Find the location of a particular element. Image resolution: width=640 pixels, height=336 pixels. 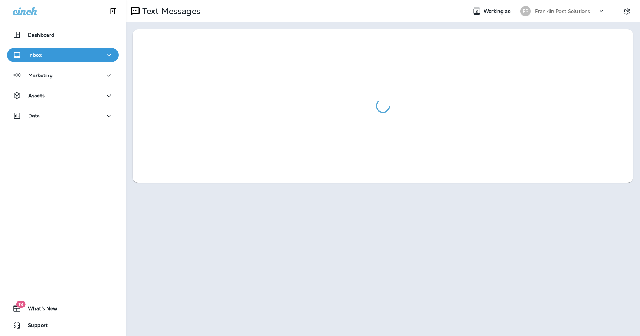

button: Inbox is located at coordinates (63, 55).